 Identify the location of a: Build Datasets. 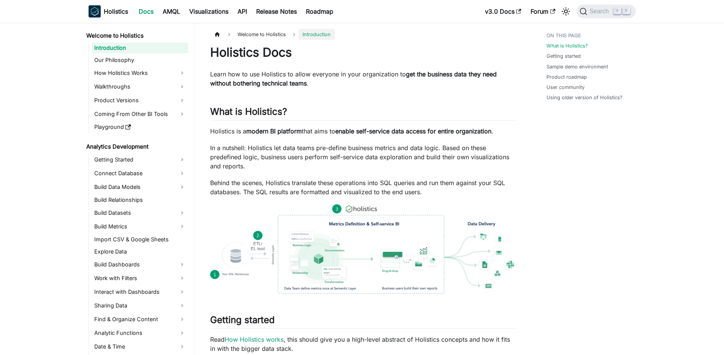
(140, 213).